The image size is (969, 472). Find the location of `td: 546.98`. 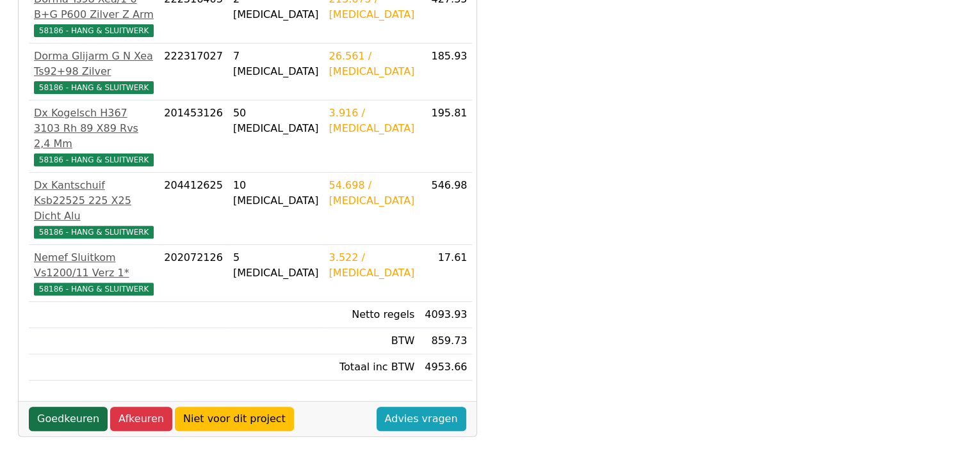

td: 546.98 is located at coordinates (446, 209).